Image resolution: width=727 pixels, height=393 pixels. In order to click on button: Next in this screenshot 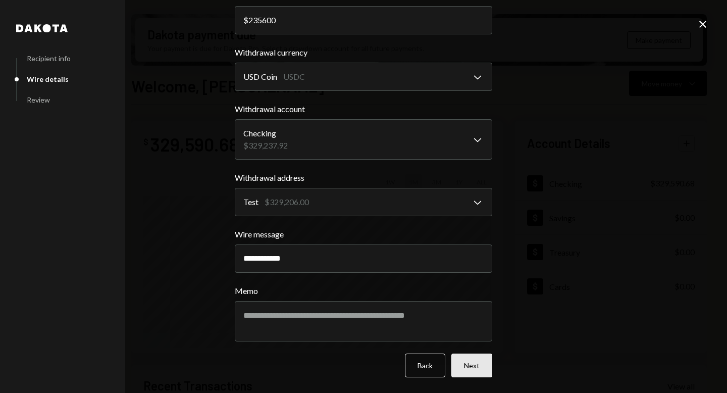, I will do `click(472, 365)`.